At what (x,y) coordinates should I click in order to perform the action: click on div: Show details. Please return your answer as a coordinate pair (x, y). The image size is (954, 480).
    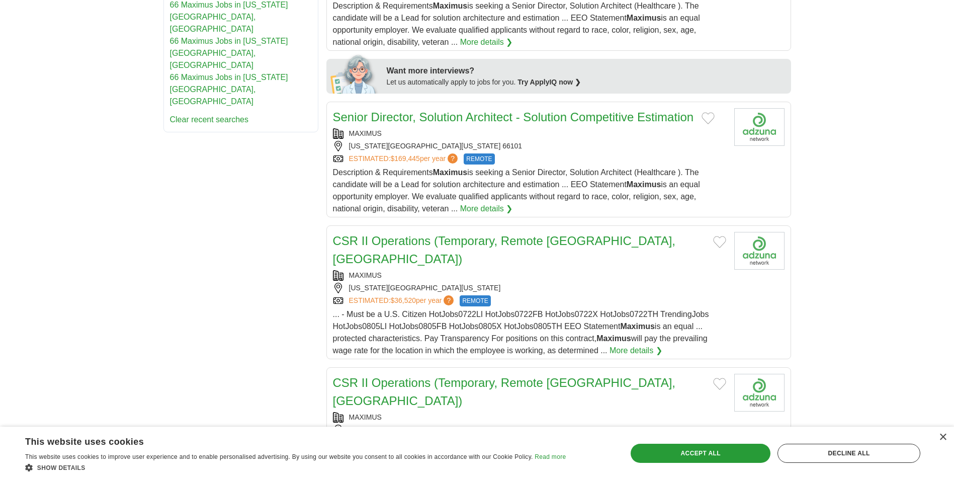
    Looking at the image, I should click on (295, 467).